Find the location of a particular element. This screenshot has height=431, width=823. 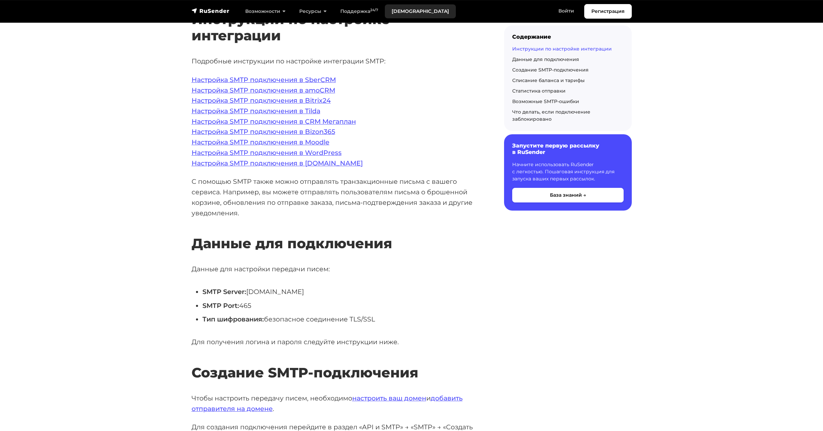

a: Настройка SMTP подключения в Tilda is located at coordinates (256, 111).